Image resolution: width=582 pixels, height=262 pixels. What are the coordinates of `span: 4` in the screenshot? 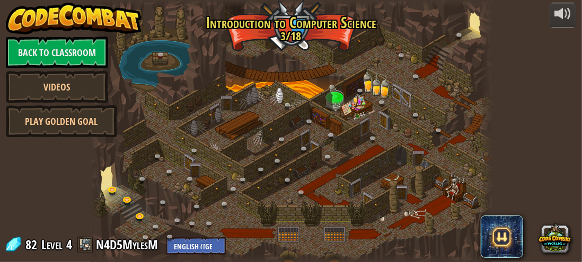 It's located at (69, 245).